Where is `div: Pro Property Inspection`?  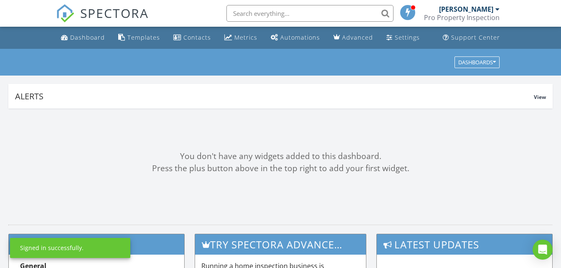 div: Pro Property Inspection is located at coordinates (461, 18).